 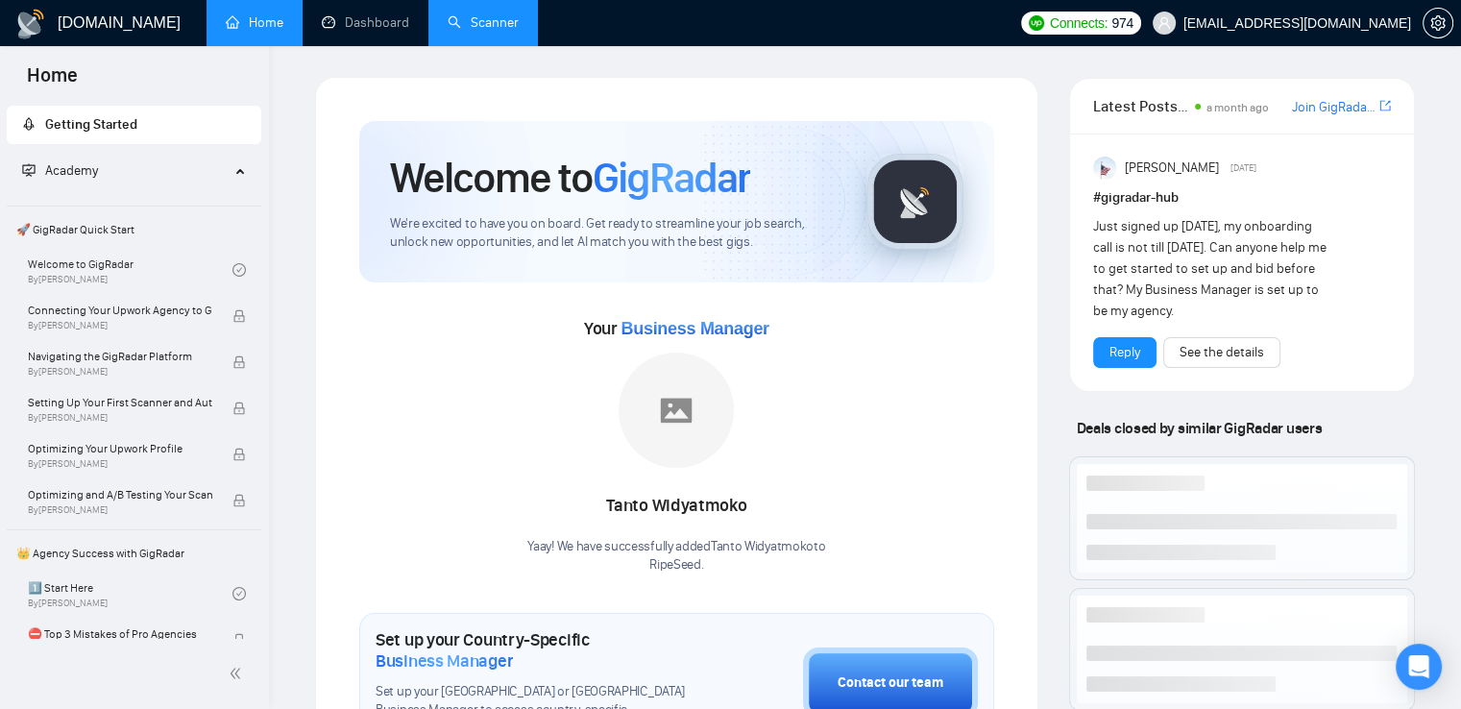 What do you see at coordinates (1242, 198) in the screenshot?
I see `h1: # gigradar-hub` at bounding box center [1242, 198].